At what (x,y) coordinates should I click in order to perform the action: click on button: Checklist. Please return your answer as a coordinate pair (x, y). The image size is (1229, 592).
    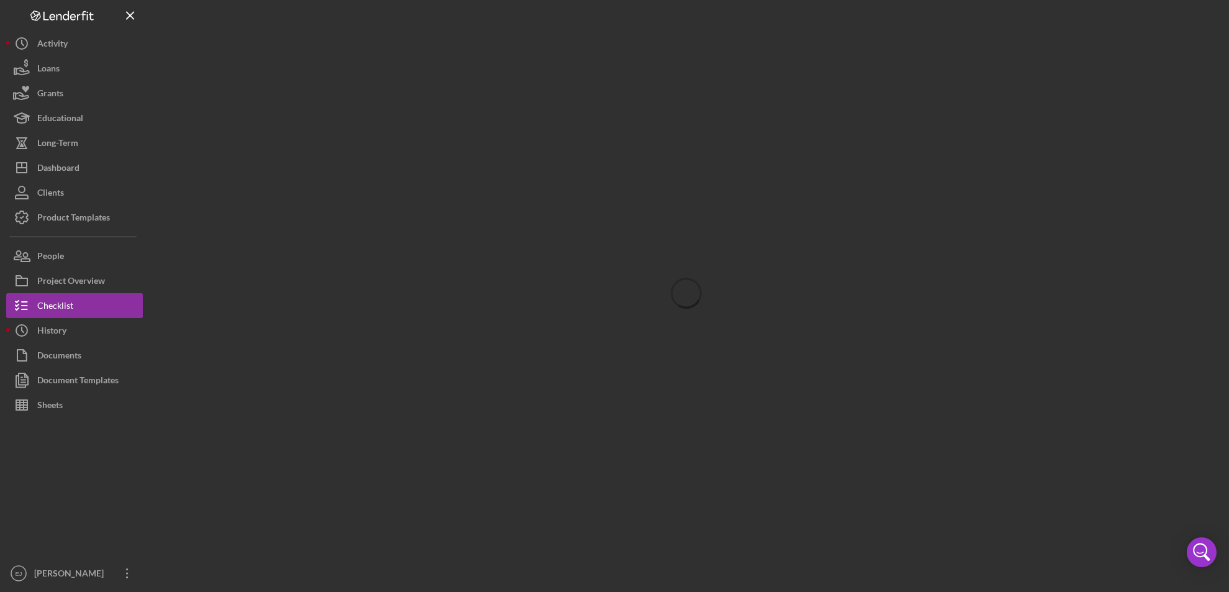
    Looking at the image, I should click on (75, 305).